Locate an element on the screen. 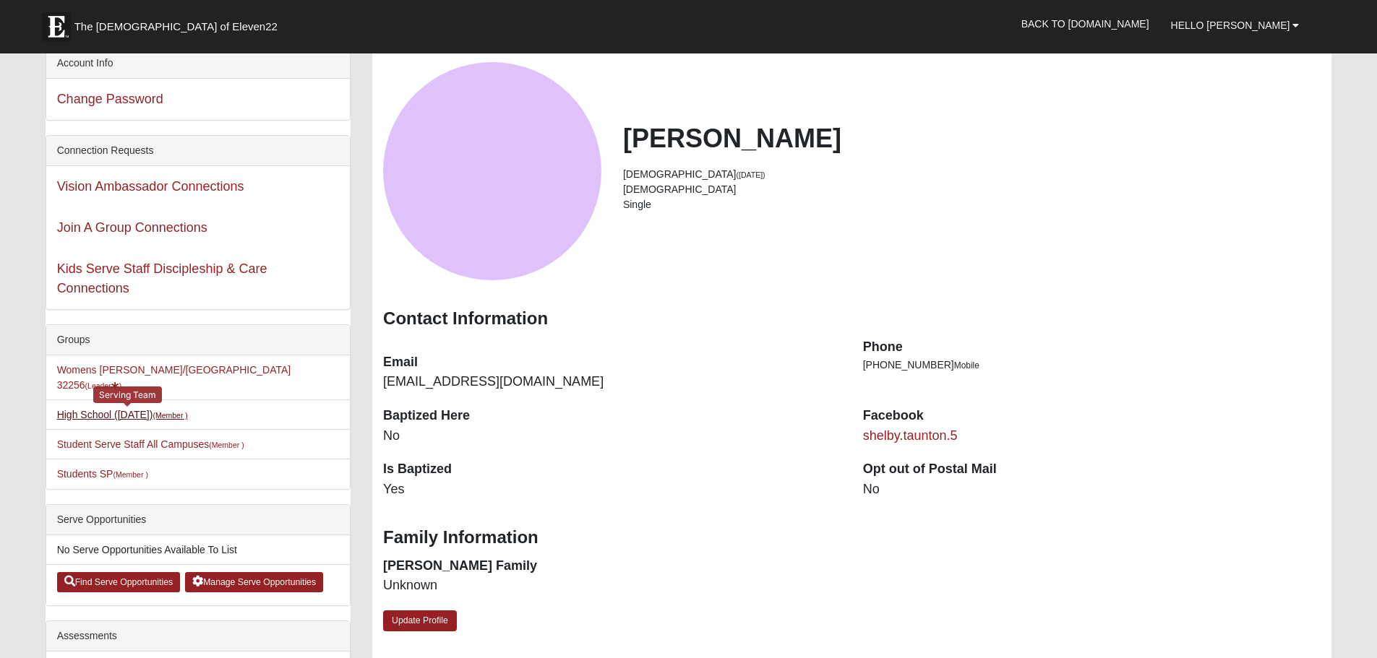 The width and height of the screenshot is (1377, 658). a: Update Profile is located at coordinates (420, 621).